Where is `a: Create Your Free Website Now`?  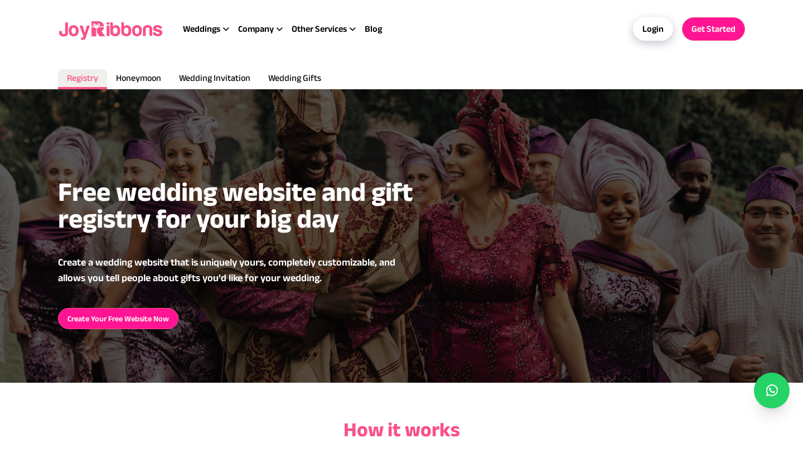 a: Create Your Free Website Now is located at coordinates (118, 319).